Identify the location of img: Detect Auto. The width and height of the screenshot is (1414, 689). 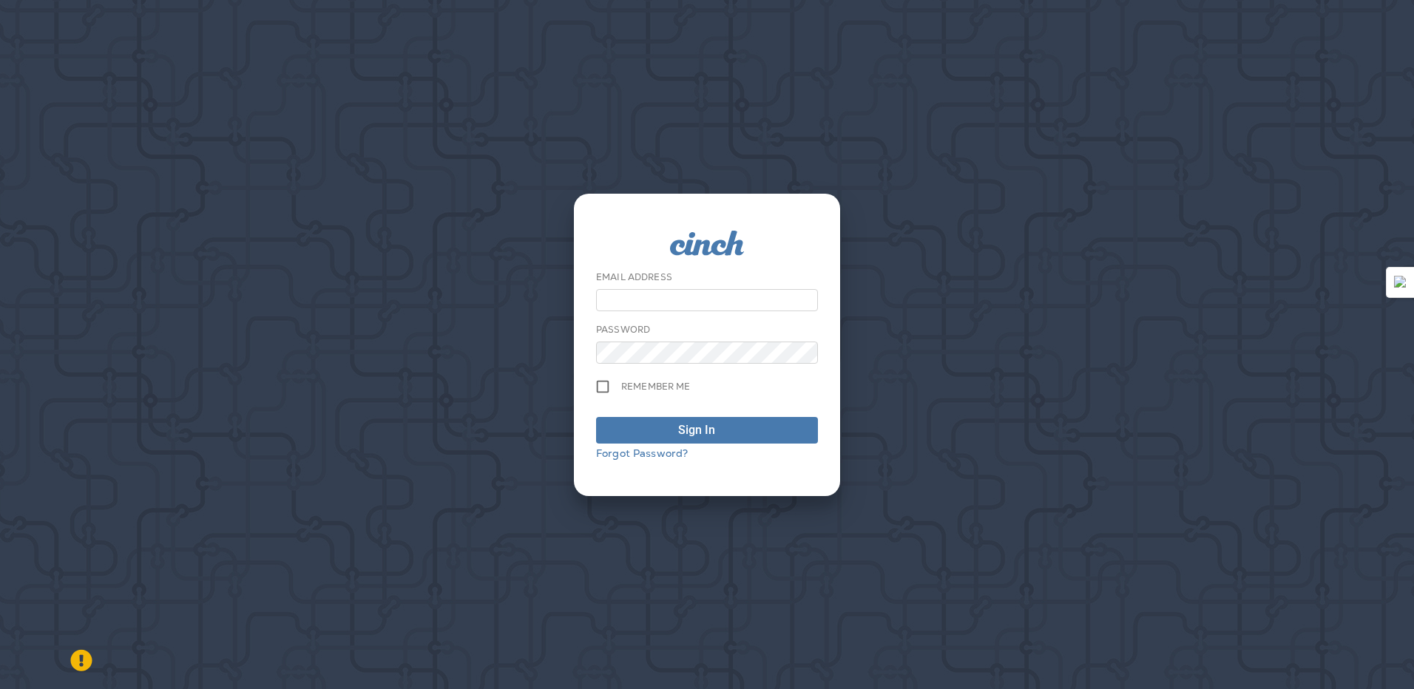
(1401, 282).